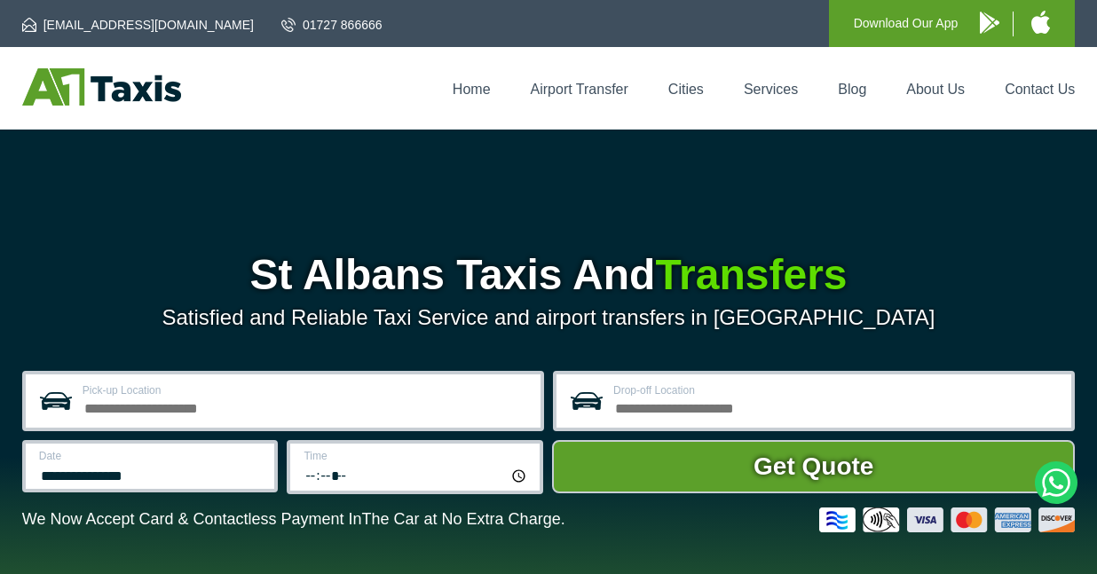 This screenshot has height=574, width=1097. What do you see at coordinates (152, 456) in the screenshot?
I see `label: Date` at bounding box center [152, 456].